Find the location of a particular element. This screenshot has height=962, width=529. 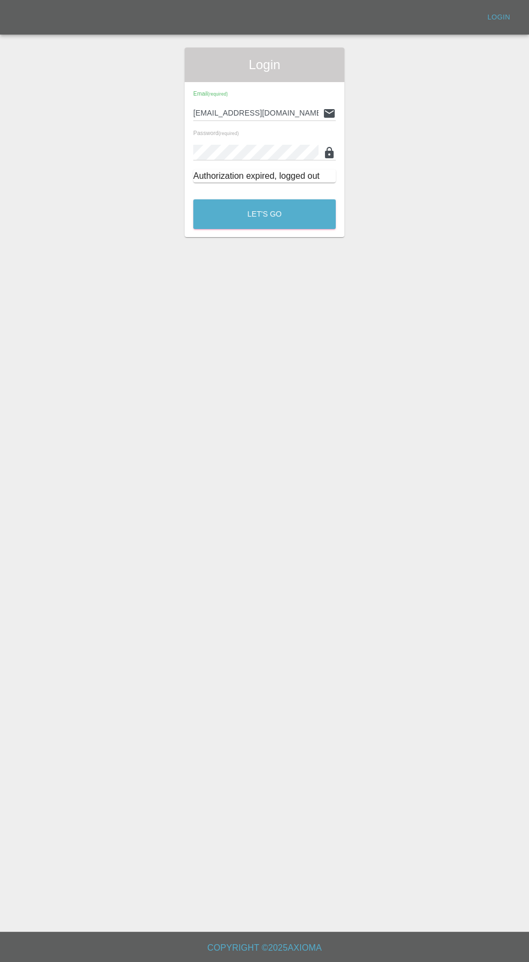

span: Login is located at coordinates (265, 65).